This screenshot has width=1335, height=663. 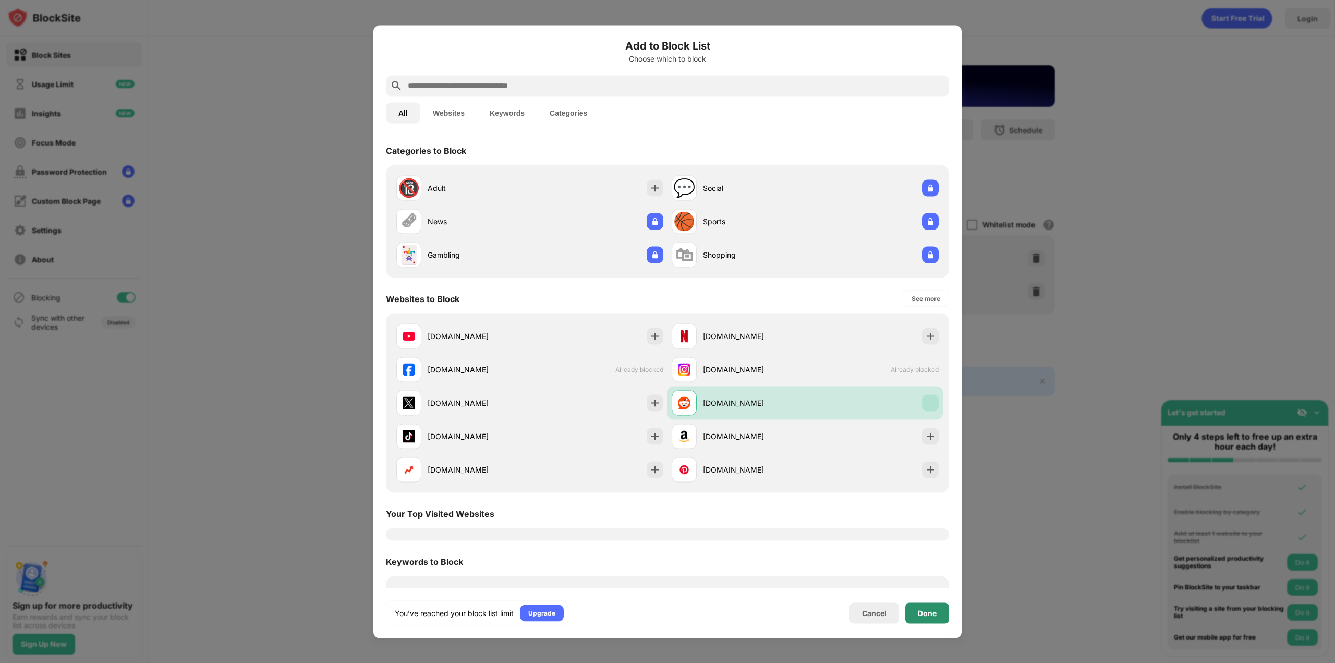 What do you see at coordinates (507, 113) in the screenshot?
I see `button: Keywords` at bounding box center [507, 113].